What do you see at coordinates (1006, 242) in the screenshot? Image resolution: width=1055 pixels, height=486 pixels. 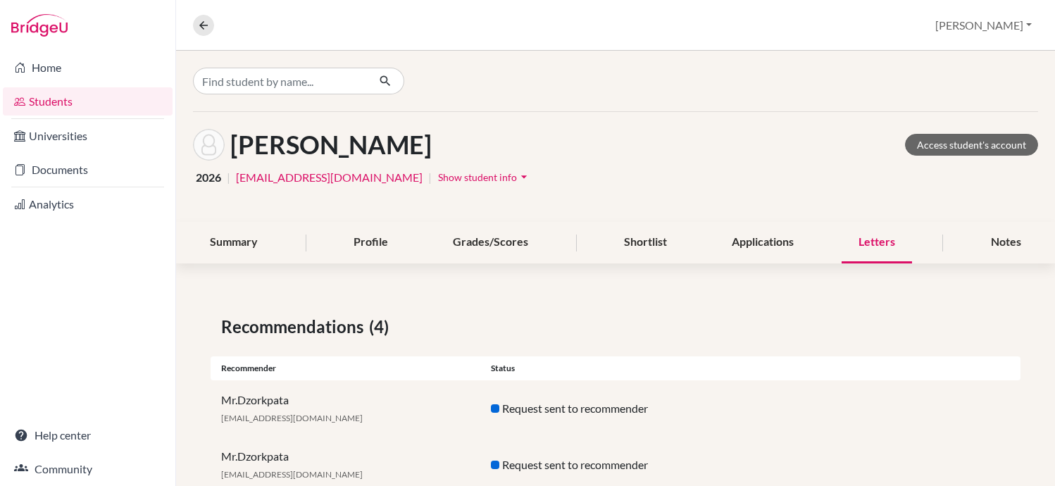 I see `div: Notes` at bounding box center [1006, 242].